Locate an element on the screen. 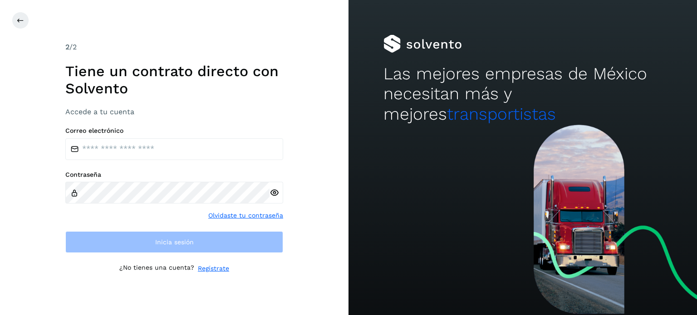  label: Contraseña is located at coordinates (174, 175).